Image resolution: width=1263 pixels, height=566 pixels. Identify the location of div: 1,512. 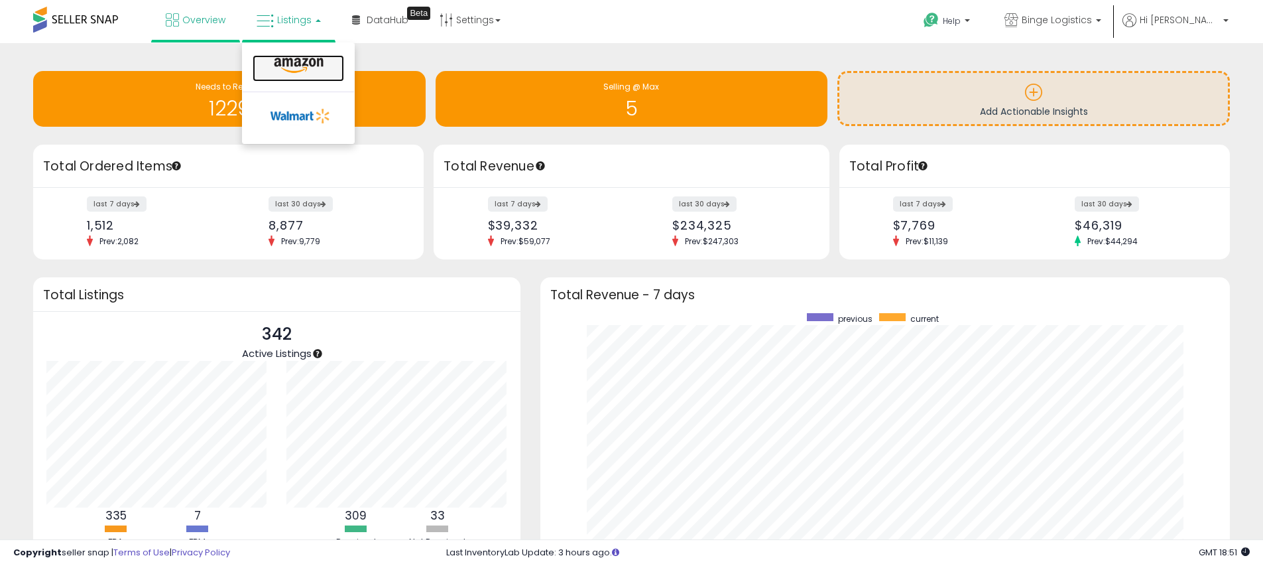
(153, 225).